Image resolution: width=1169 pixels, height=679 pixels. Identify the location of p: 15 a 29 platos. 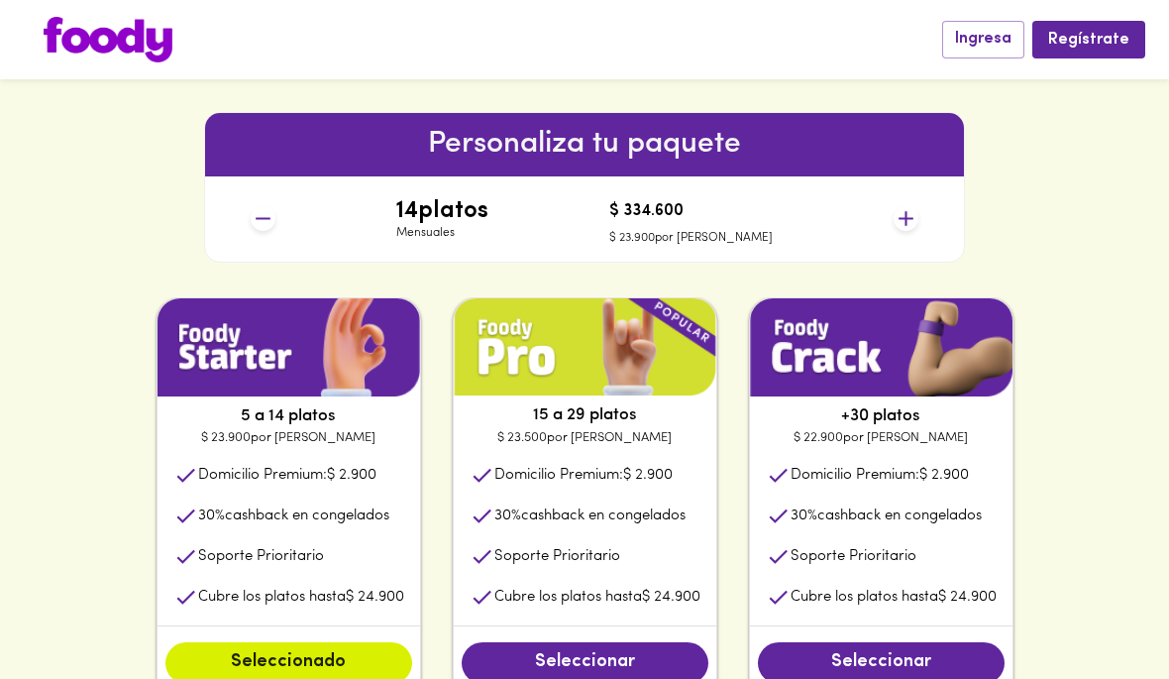
(585, 415).